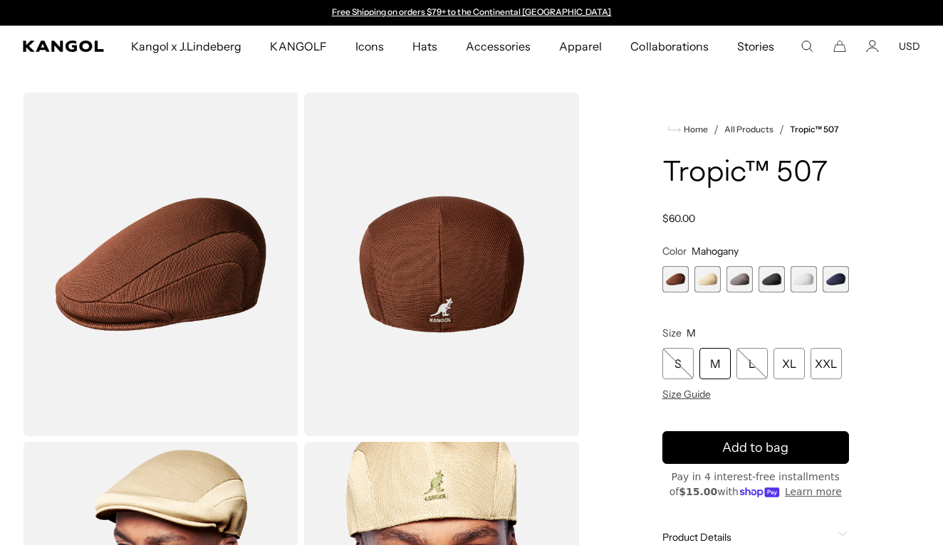  I want to click on div: 5 of 6, so click(803, 279).